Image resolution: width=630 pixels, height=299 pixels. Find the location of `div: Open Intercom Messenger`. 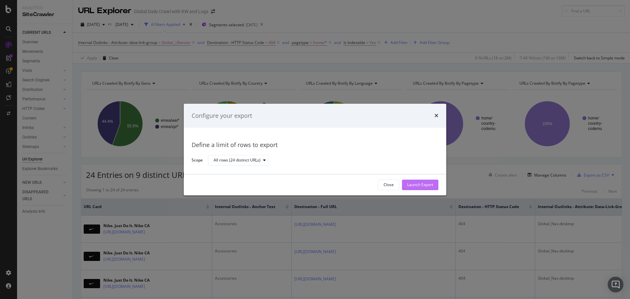

div: Open Intercom Messenger is located at coordinates (615, 284).